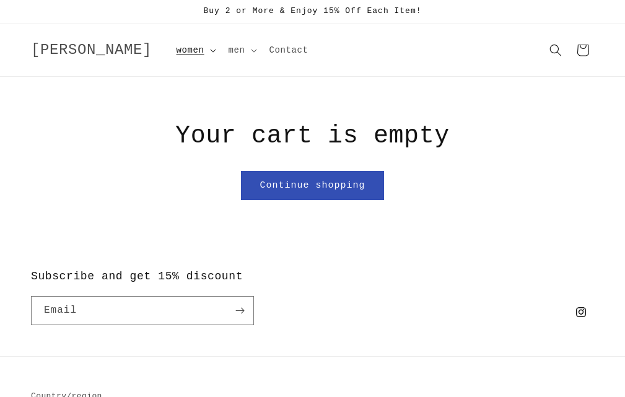 This screenshot has height=397, width=625. What do you see at coordinates (195, 50) in the screenshot?
I see `summary: women` at bounding box center [195, 50].